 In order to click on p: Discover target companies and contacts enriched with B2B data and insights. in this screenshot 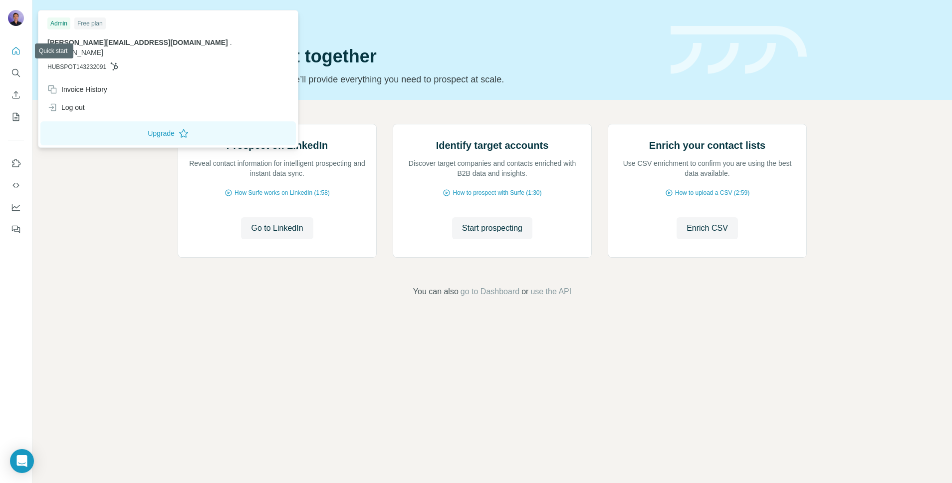, I will do `click(492, 168)`.